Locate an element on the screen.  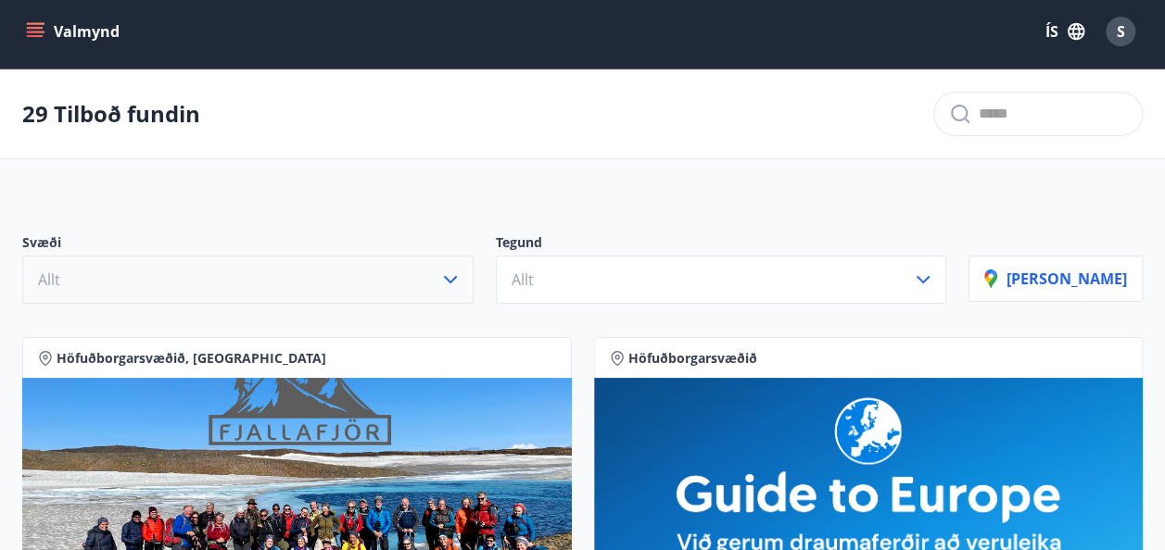
p: 29 Tilboð fundin is located at coordinates (111, 114).